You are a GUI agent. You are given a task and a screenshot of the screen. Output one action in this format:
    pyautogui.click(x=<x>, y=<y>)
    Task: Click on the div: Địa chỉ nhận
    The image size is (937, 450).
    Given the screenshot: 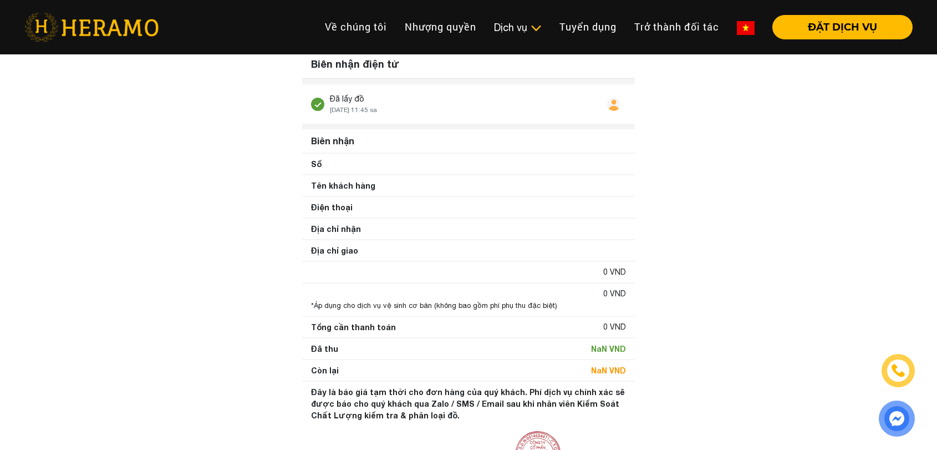 What is the action you would take?
    pyautogui.click(x=336, y=228)
    